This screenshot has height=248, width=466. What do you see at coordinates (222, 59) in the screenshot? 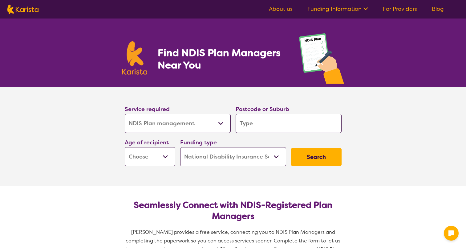
I see `h1: Find NDIS Plan Managers Near You` at bounding box center [222, 59].